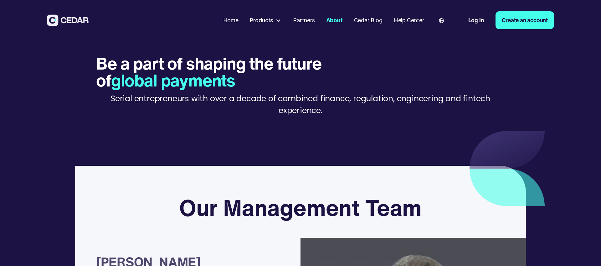 Image resolution: width=601 pixels, height=266 pixels. What do you see at coordinates (409, 20) in the screenshot?
I see `a: Help Center` at bounding box center [409, 20].